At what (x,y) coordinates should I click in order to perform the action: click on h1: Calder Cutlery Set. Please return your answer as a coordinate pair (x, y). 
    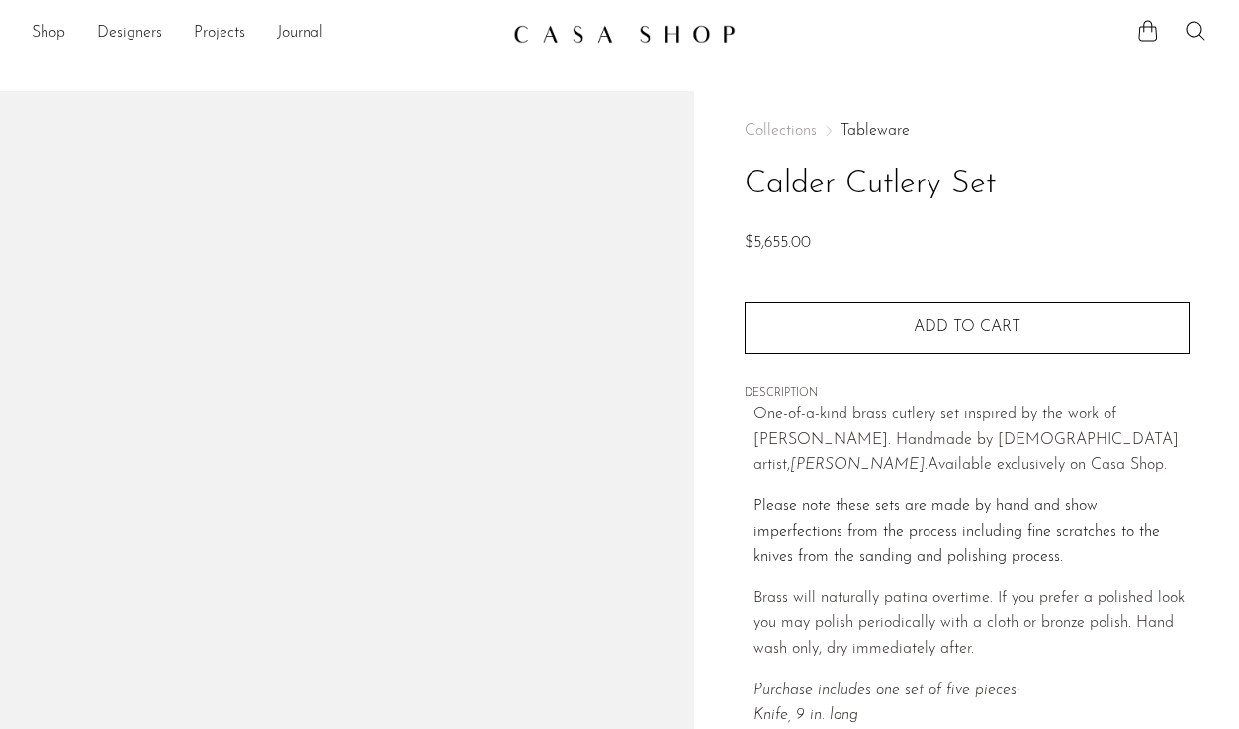
    Looking at the image, I should click on (967, 184).